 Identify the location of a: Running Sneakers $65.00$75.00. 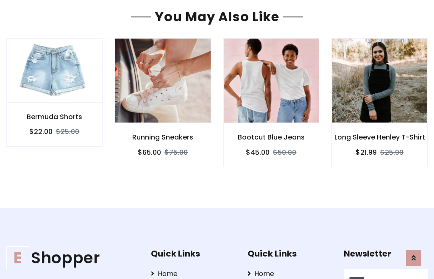
(163, 102).